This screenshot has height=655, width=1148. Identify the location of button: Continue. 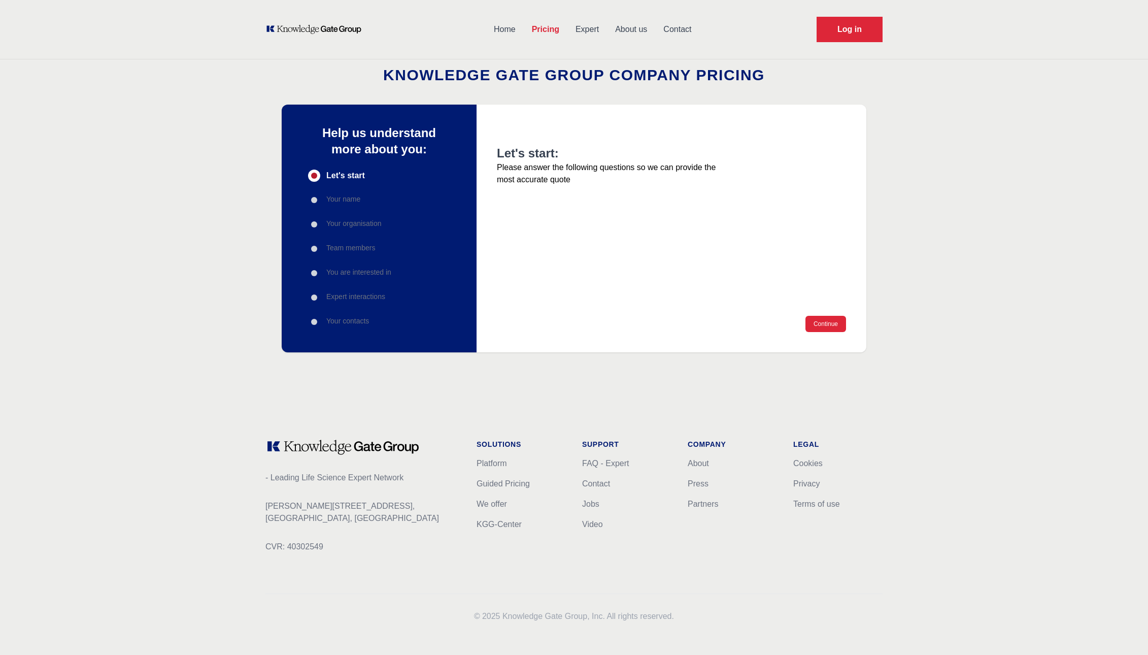
(826, 324).